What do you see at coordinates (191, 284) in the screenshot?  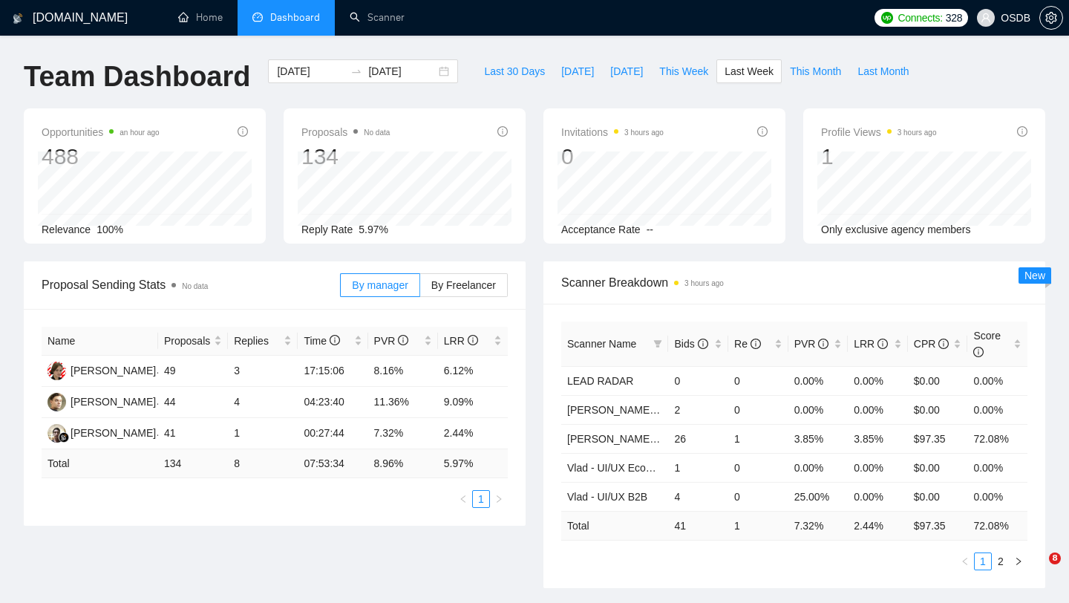 I see `span: Proposal Sending Stats` at bounding box center [191, 284].